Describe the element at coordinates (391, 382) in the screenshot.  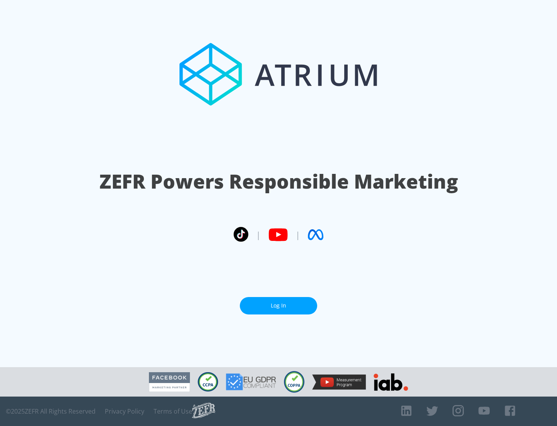
I see `img: IAB` at that location.